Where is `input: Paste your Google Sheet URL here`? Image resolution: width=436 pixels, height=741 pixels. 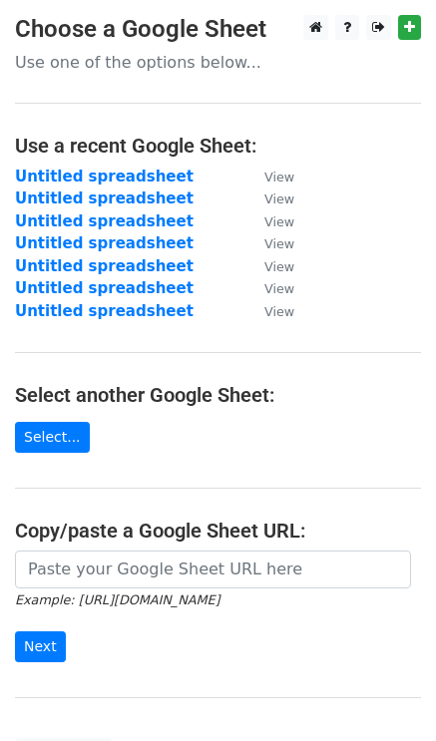 input: Paste your Google Sheet URL here is located at coordinates (212, 569).